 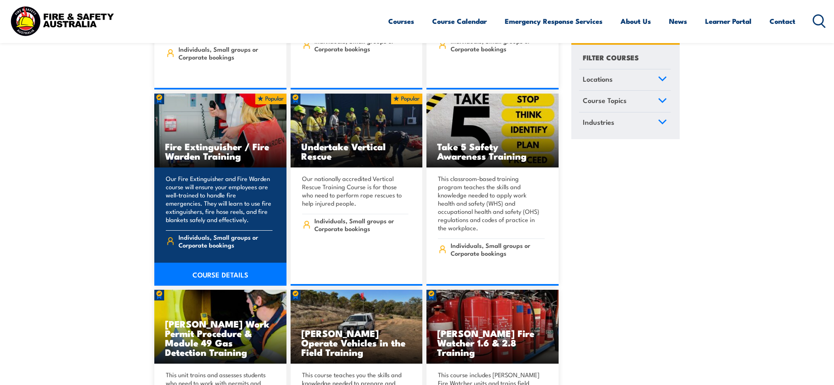 What do you see at coordinates (728, 21) in the screenshot?
I see `a: Learner Portal` at bounding box center [728, 21].